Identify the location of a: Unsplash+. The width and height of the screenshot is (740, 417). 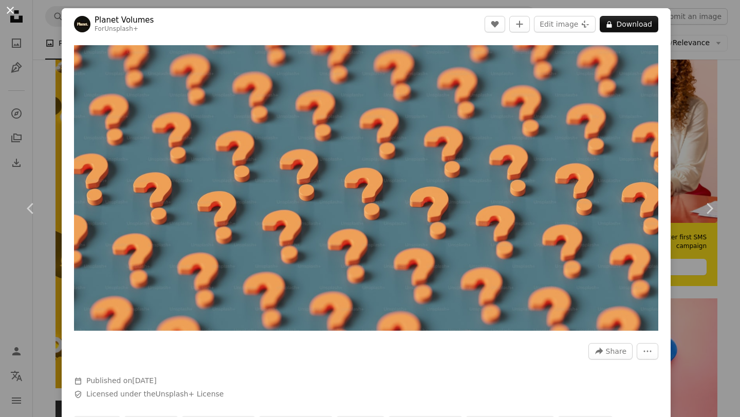
(121, 29).